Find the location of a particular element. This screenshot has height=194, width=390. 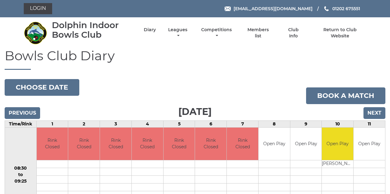

td: 9 is located at coordinates (305, 124).